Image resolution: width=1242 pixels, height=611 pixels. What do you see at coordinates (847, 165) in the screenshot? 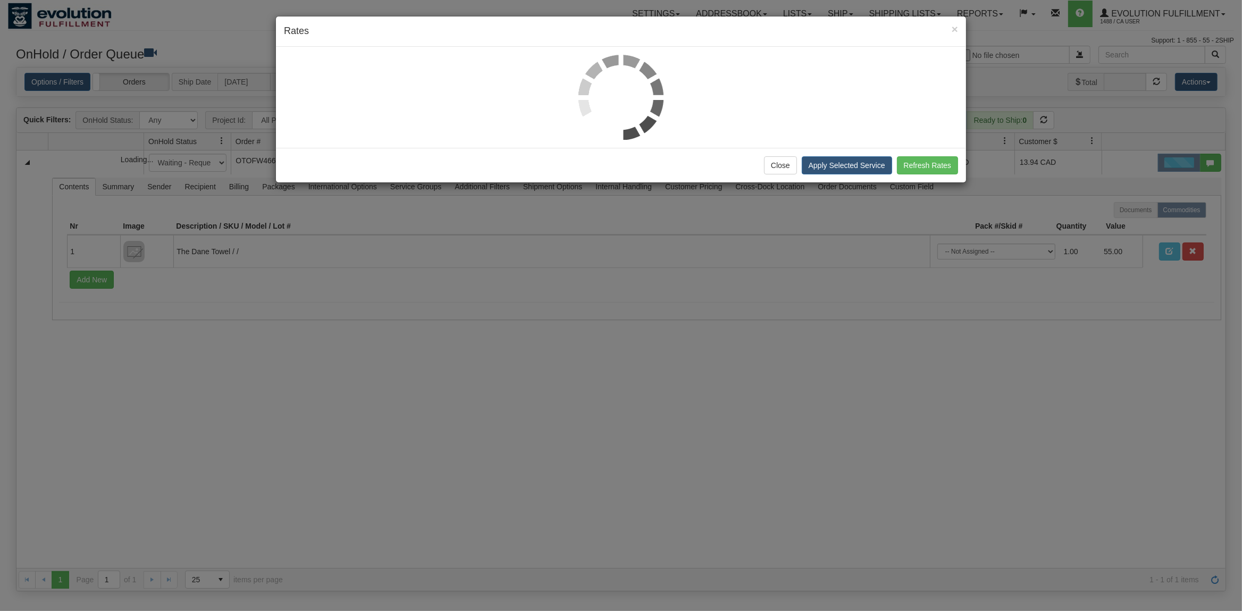
I see `button: Apply Selected Service` at bounding box center [847, 165].